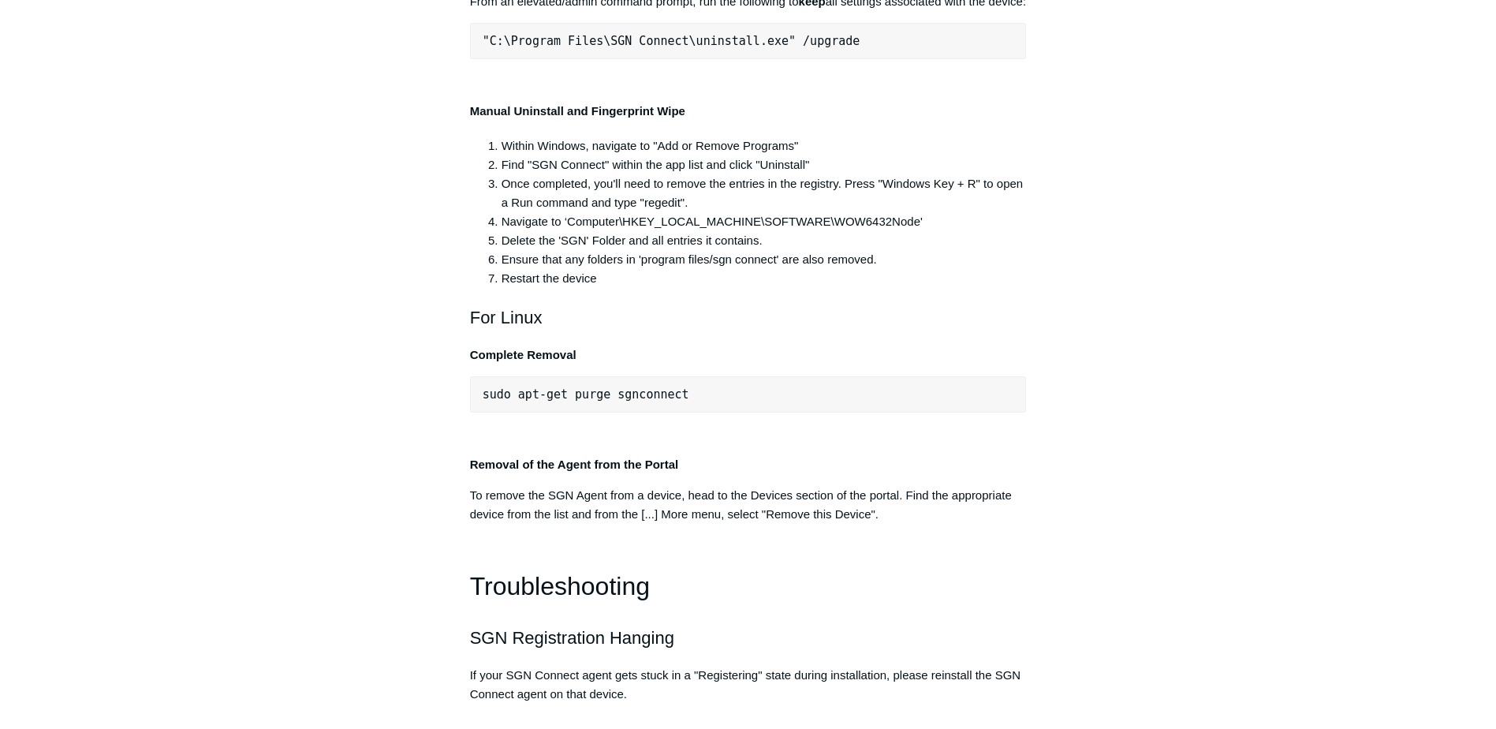 The height and width of the screenshot is (729, 1496). What do you see at coordinates (764, 222) in the screenshot?
I see `li: Navigate to ‘Computer\HKEY_LOCAL_MACHINE\SOFTWARE\WOW6432Node'` at bounding box center [764, 222].